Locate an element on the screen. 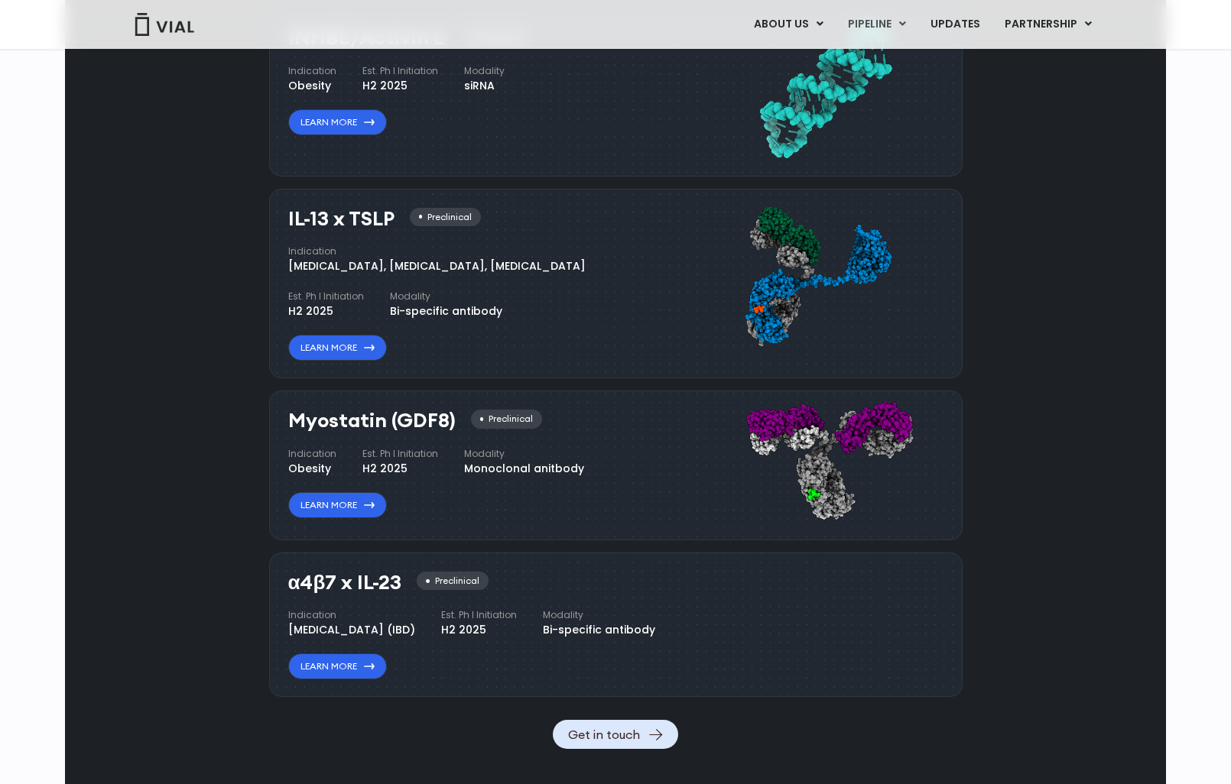 Image resolution: width=1231 pixels, height=784 pixels. img: Vial Logo is located at coordinates (164, 24).